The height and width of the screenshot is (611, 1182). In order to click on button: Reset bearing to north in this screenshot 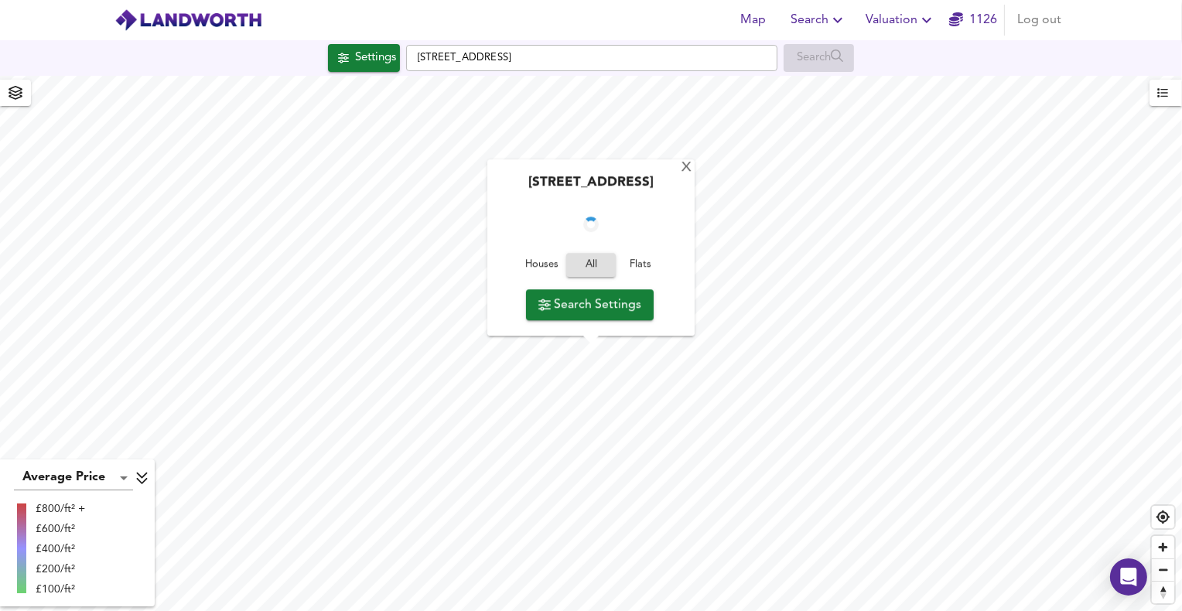, I will do `click(1163, 592)`.